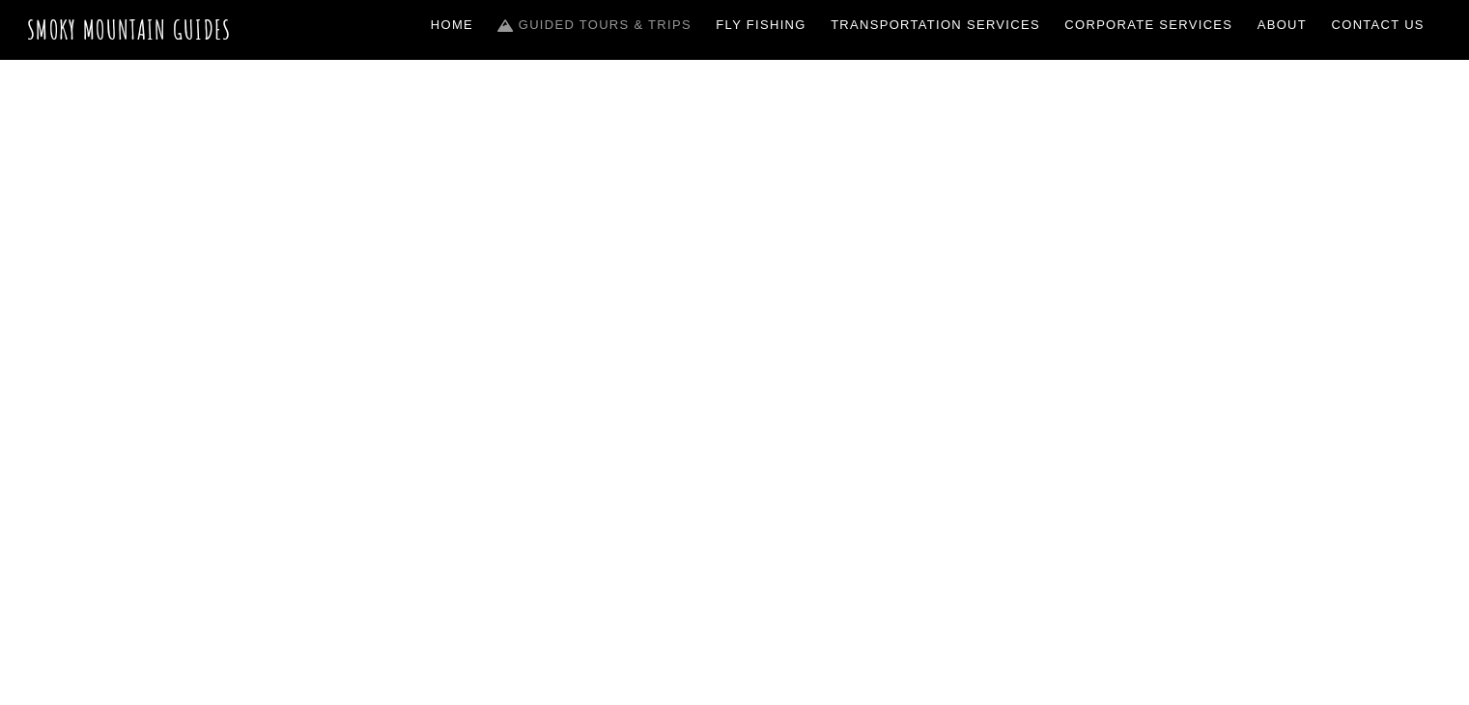  Describe the element at coordinates (452, 25) in the screenshot. I see `a: Home` at that location.